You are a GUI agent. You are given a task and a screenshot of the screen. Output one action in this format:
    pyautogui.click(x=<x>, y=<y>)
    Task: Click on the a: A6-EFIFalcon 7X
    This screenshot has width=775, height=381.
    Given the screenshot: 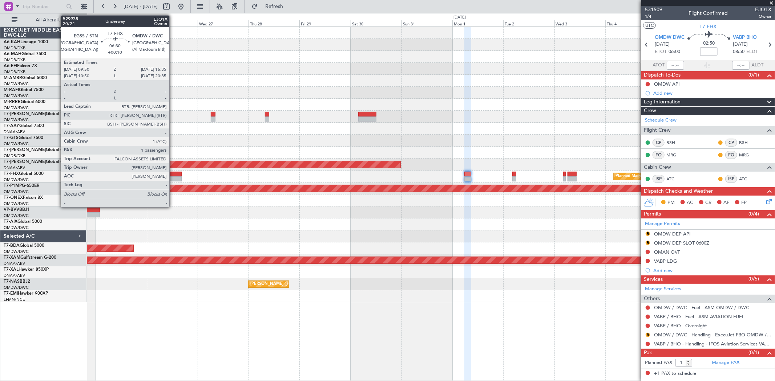 What is the action you would take?
    pyautogui.click(x=20, y=66)
    